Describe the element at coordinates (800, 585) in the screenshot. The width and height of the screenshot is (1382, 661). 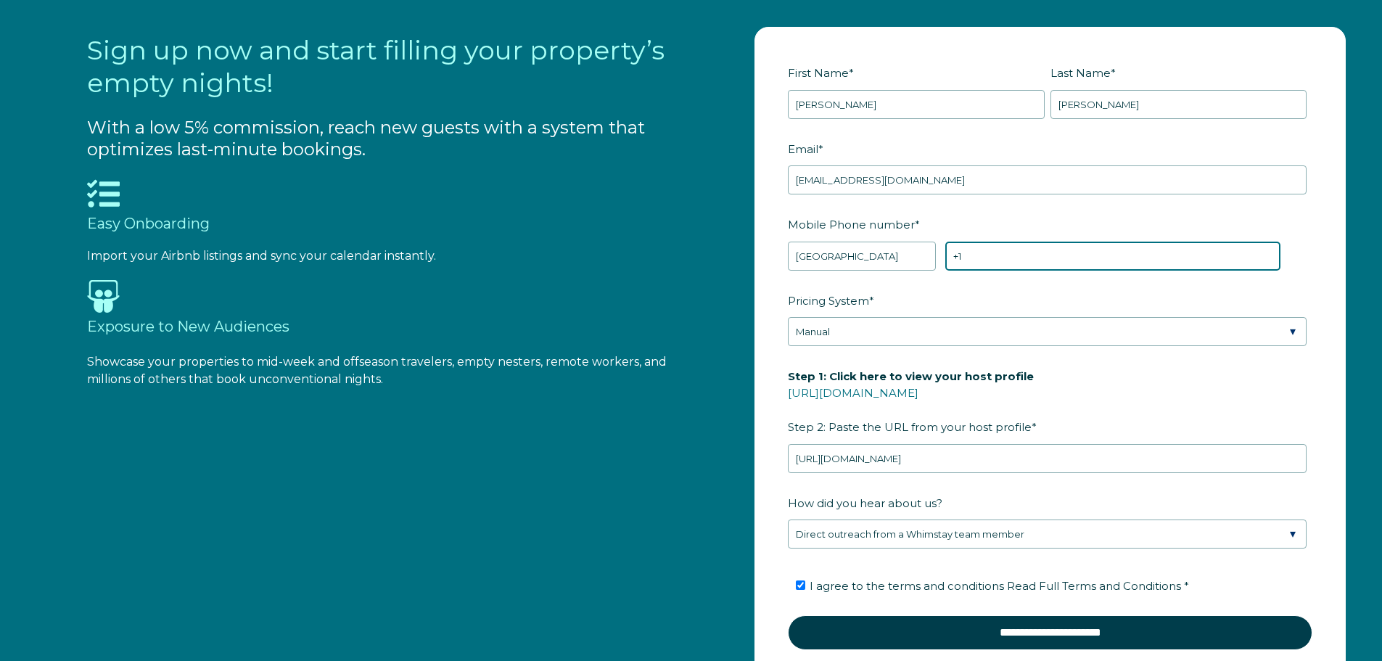
I see `input: I agree to the terms and conditions Read Full Terms and Conditions *` at that location.